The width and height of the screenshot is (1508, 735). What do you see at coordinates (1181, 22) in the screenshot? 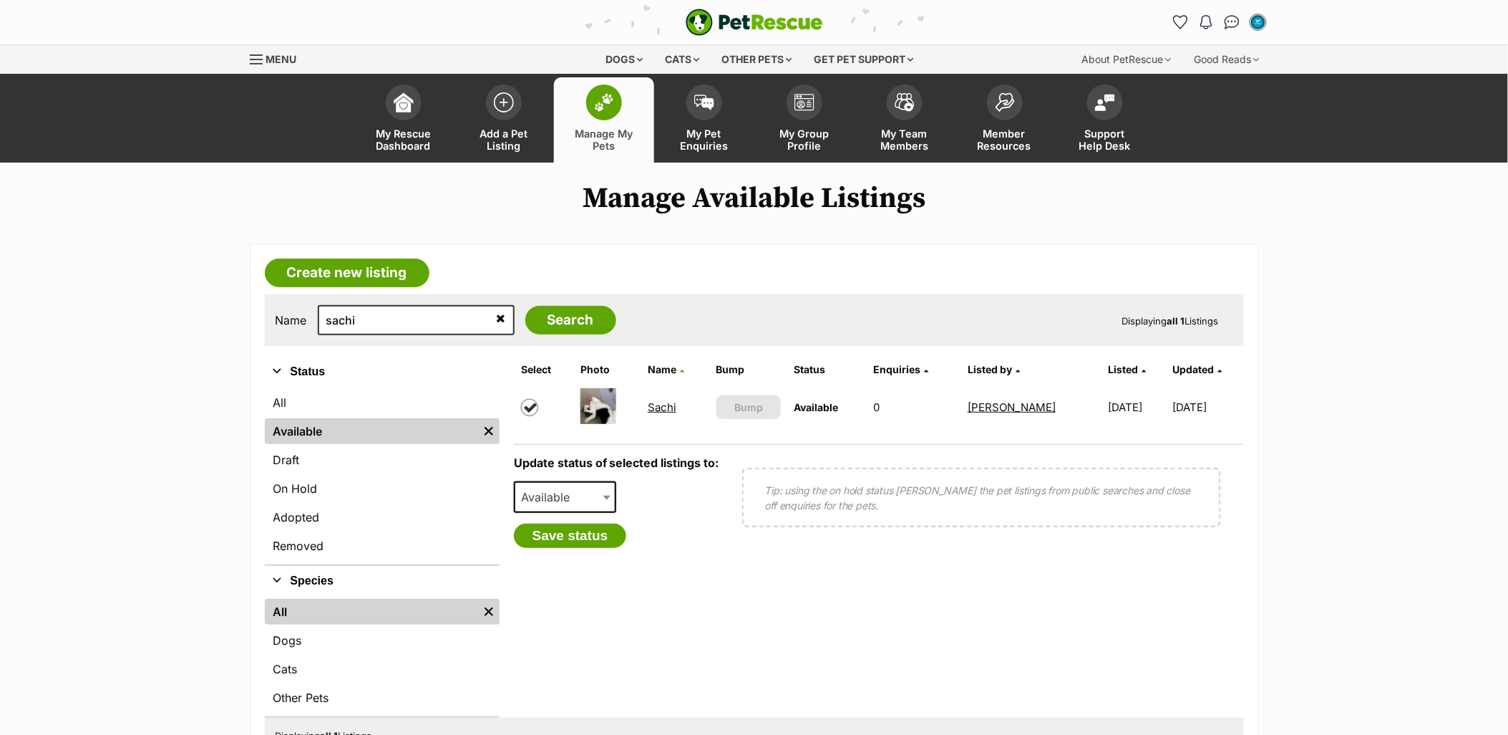
I see `a: Favourites` at bounding box center [1181, 22].